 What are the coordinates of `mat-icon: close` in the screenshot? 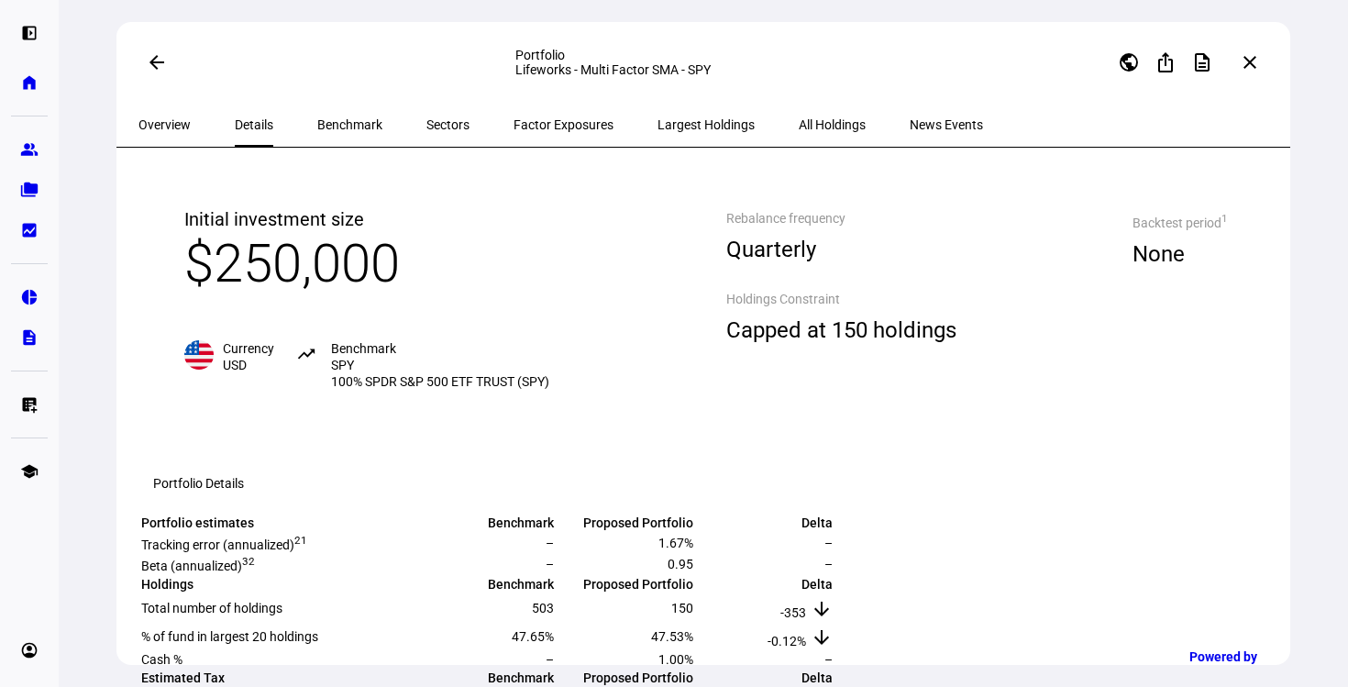 It's located at (1250, 62).